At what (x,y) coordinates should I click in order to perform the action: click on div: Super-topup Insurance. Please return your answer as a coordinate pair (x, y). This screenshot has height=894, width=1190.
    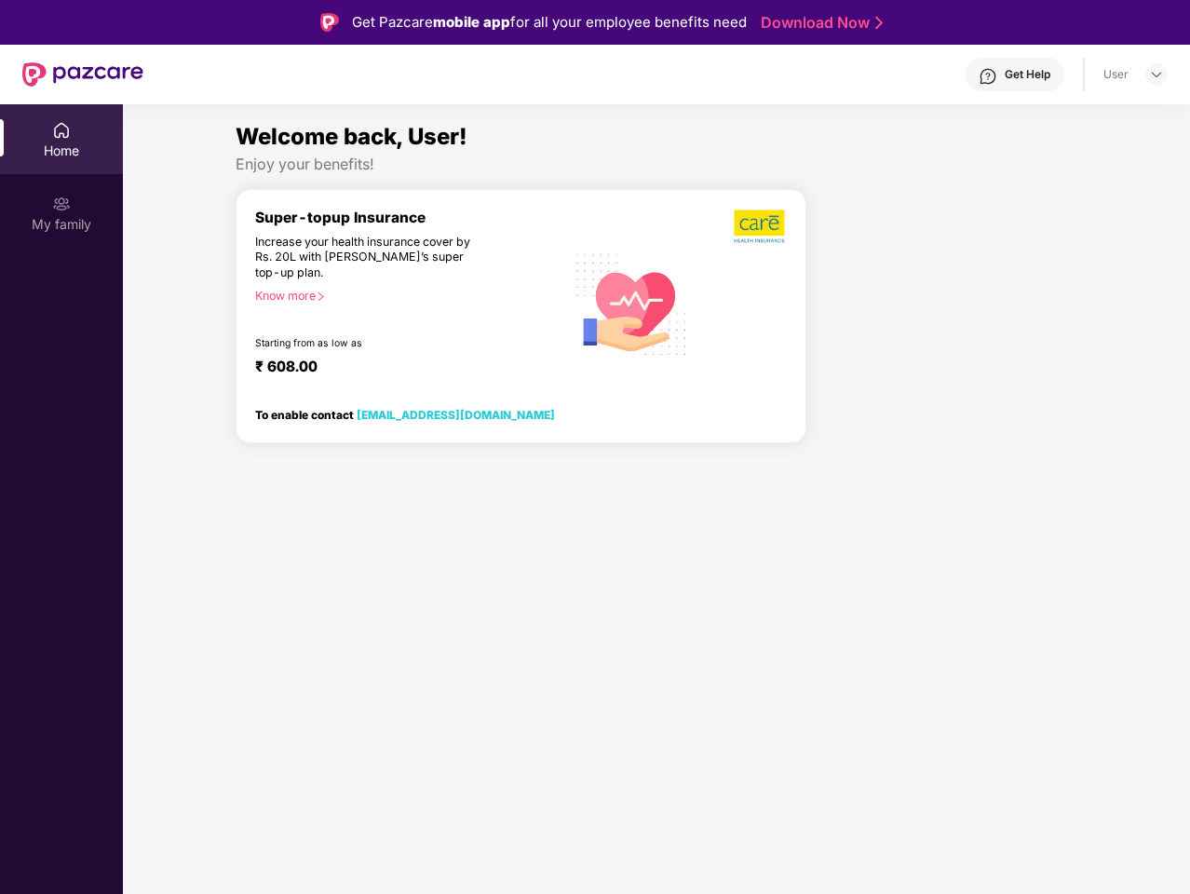
    Looking at the image, I should click on (410, 217).